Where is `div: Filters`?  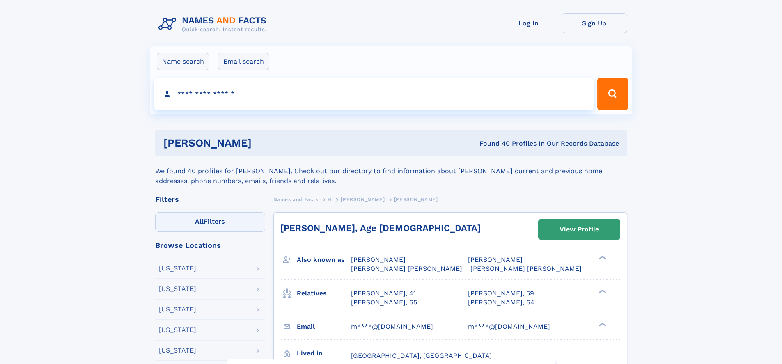 div: Filters is located at coordinates (210, 199).